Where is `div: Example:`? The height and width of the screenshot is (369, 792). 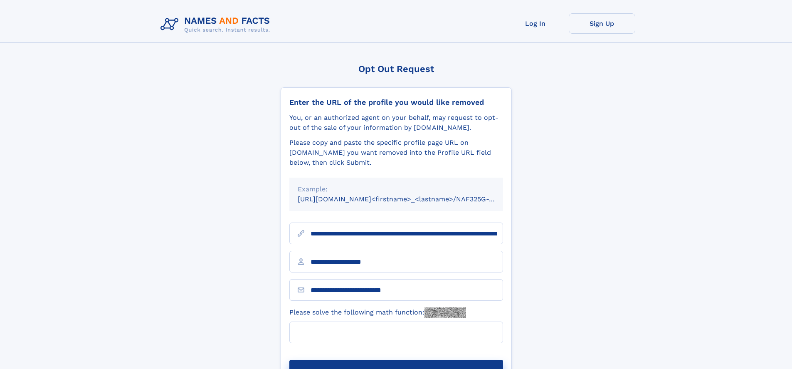
div: Example: is located at coordinates (396, 189).